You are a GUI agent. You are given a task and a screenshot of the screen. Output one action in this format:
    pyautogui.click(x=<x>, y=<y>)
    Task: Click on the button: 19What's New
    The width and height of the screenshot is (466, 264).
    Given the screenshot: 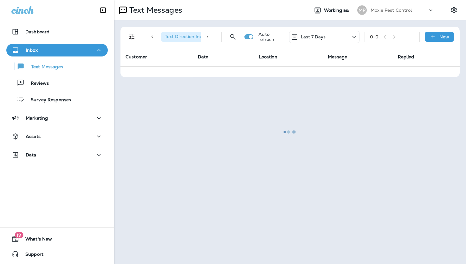 What is the action you would take?
    pyautogui.click(x=57, y=239)
    